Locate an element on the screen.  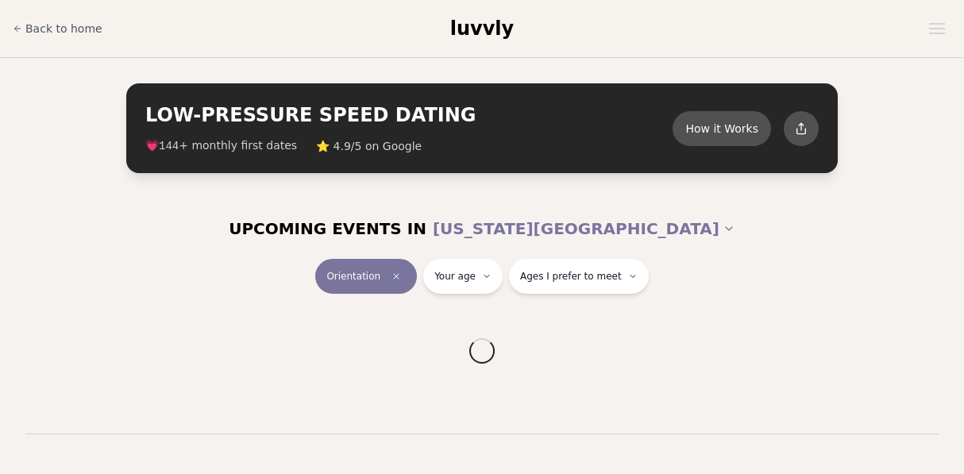
button: Ages I prefer to meet is located at coordinates (579, 276).